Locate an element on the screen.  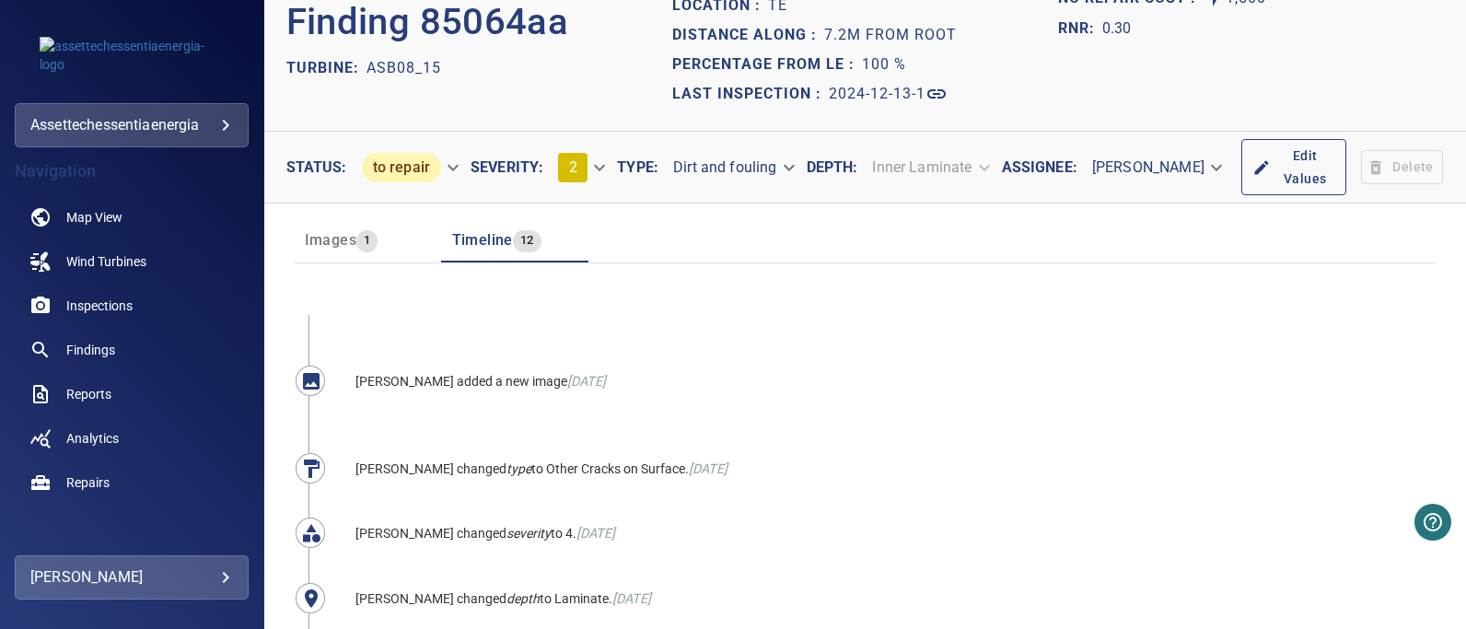
img: assettechessentiaenergia-logo is located at coordinates (132, 55).